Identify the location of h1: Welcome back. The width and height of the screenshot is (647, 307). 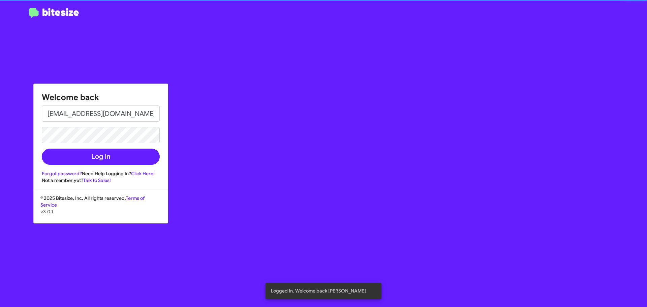
(101, 97).